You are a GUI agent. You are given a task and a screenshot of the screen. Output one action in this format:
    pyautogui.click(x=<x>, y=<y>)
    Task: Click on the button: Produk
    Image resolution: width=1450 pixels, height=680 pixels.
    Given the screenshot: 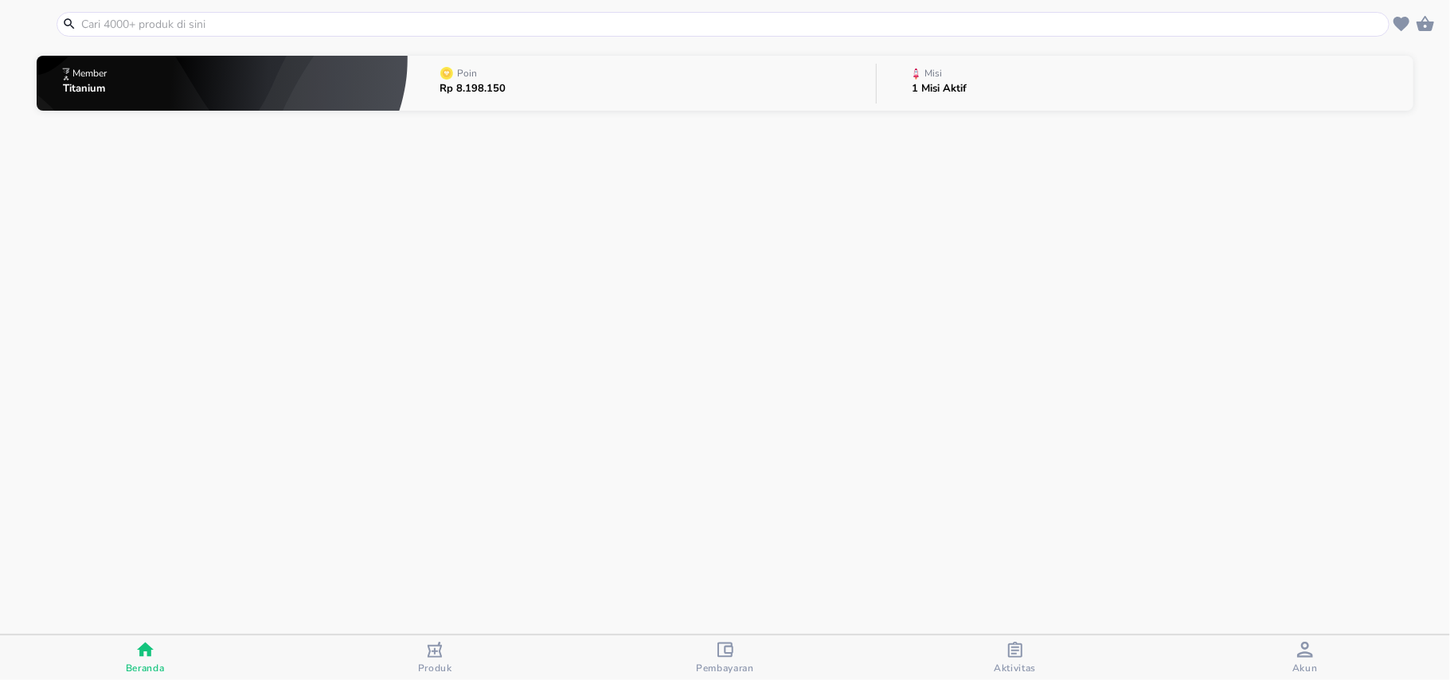 What is the action you would take?
    pyautogui.click(x=435, y=658)
    